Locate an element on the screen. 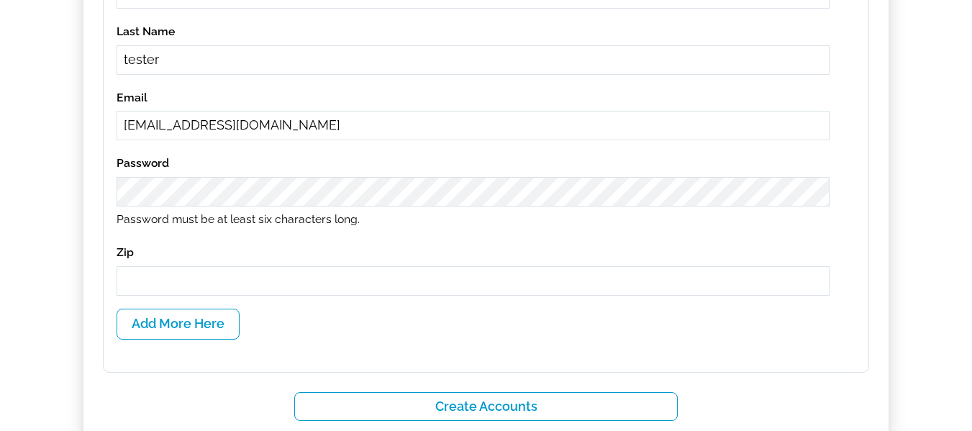 The height and width of the screenshot is (431, 972). label: Zip is located at coordinates (472, 252).